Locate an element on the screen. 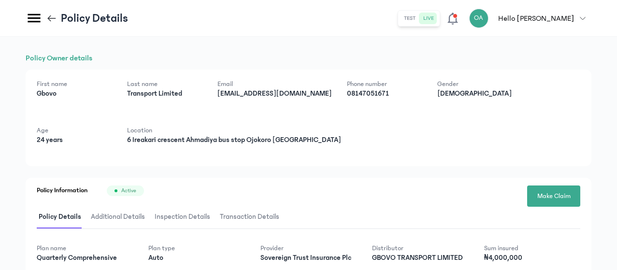  span: Transaction Details is located at coordinates (249, 217).